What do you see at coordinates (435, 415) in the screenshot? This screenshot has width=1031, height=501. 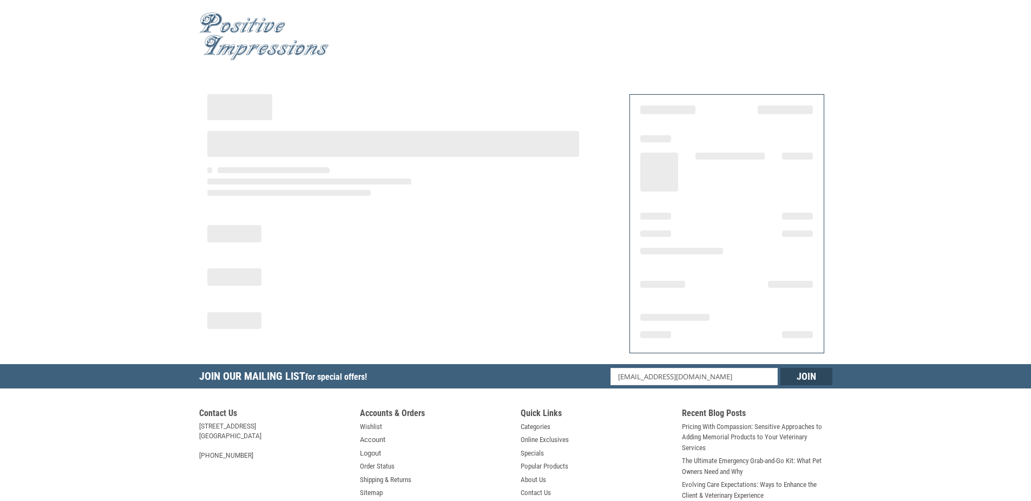 I see `h5: Accounts & Orders` at bounding box center [435, 415].